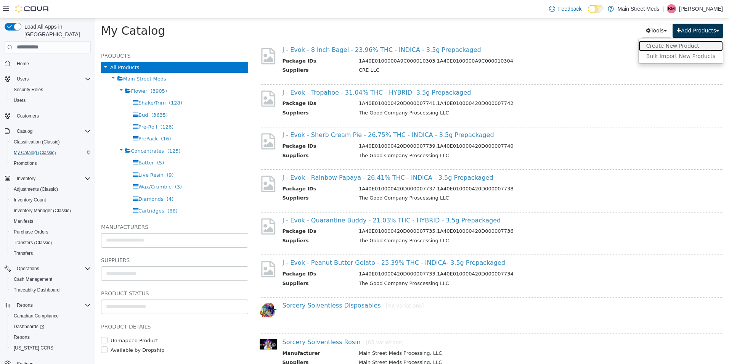 The width and height of the screenshot is (729, 364). Describe the element at coordinates (258, 287) in the screenshot. I see `a: Sorcery Solventless Disposables[43 variations]` at that location.